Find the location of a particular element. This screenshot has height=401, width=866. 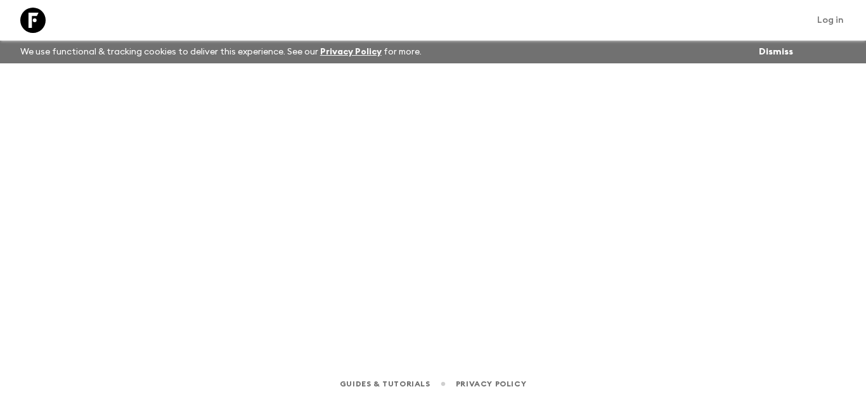

a: Log in is located at coordinates (830, 20).